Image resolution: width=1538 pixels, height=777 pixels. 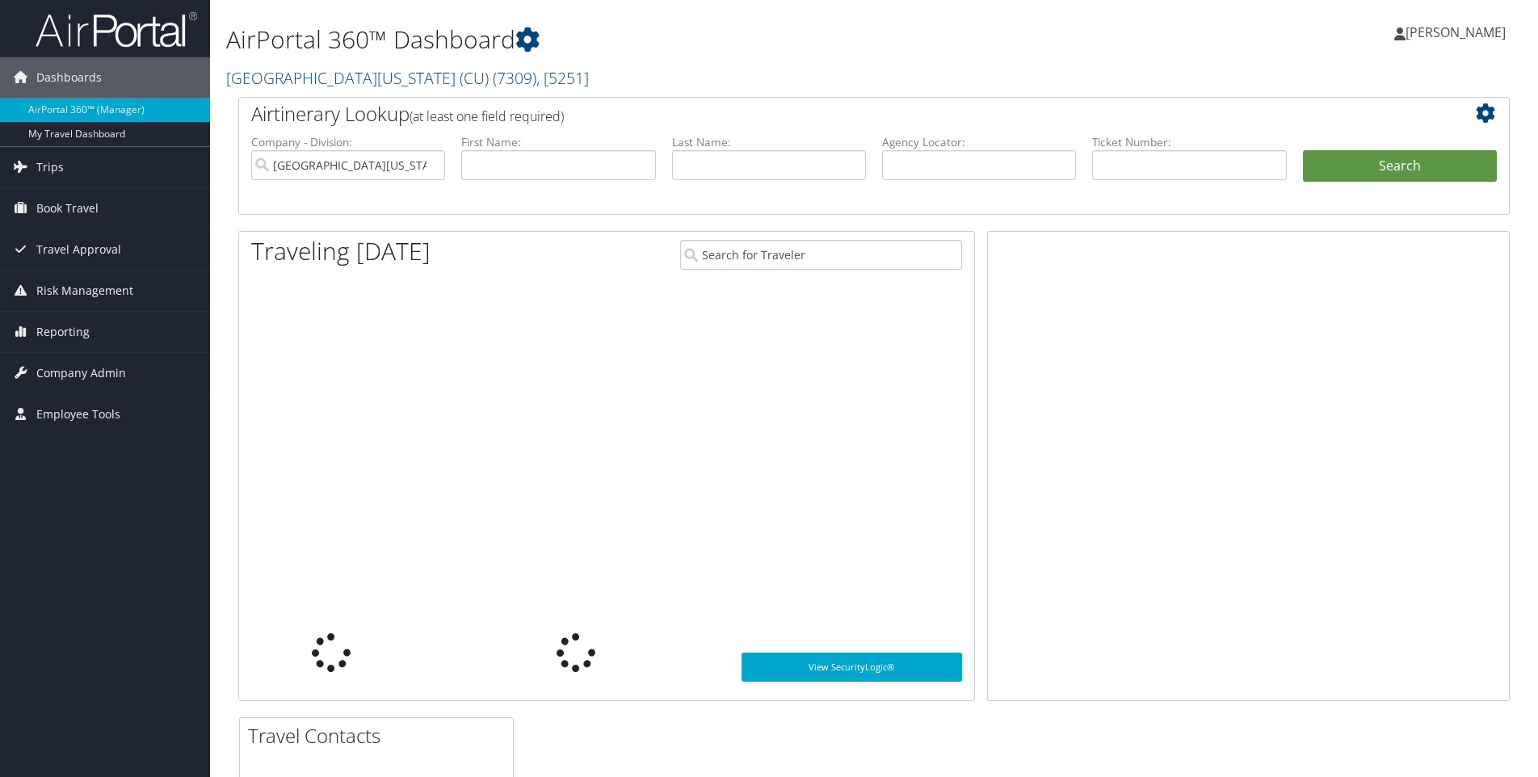 What do you see at coordinates (381, 736) in the screenshot?
I see `h2: Travel Contacts` at bounding box center [381, 736].